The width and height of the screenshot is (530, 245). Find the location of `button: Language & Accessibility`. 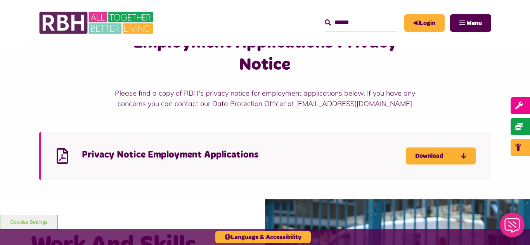

button: Language & Accessibility is located at coordinates (263, 237).